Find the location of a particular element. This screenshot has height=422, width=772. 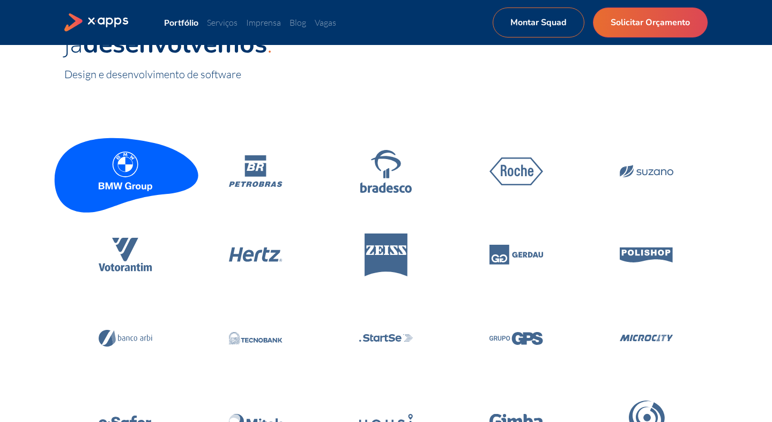

a: Imprensa is located at coordinates (263, 23).